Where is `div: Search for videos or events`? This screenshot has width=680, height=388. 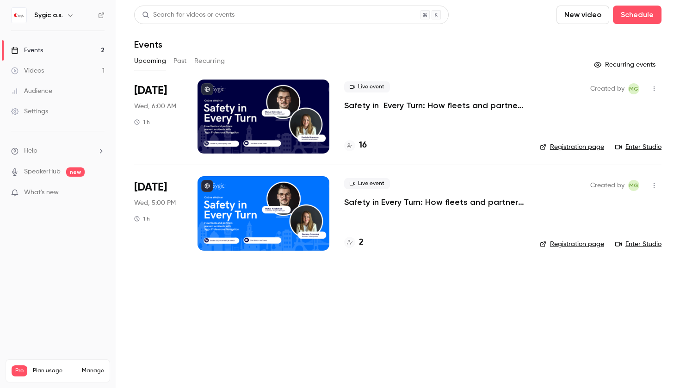
div: Search for videos or events is located at coordinates (188, 15).